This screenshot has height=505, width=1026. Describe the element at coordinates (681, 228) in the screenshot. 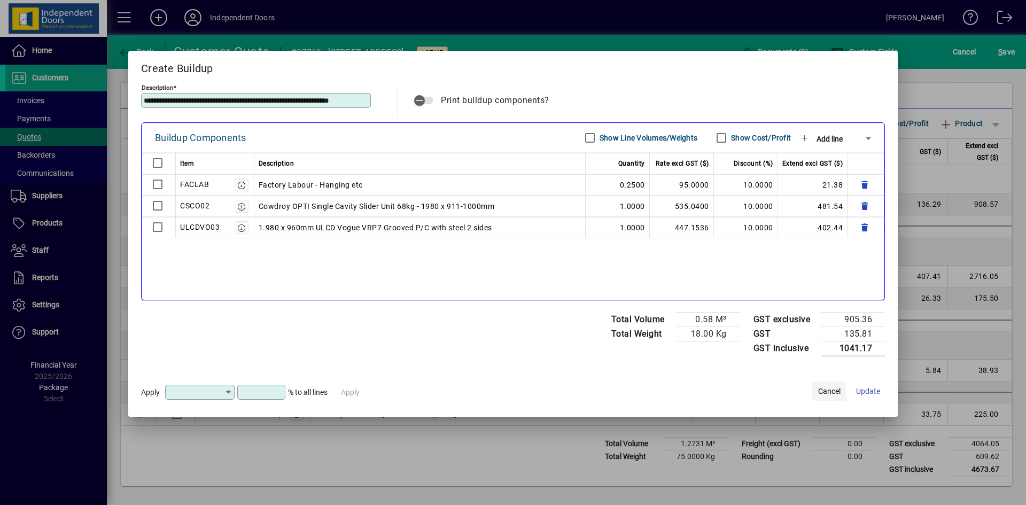

I see `div: 447.1536` at that location.